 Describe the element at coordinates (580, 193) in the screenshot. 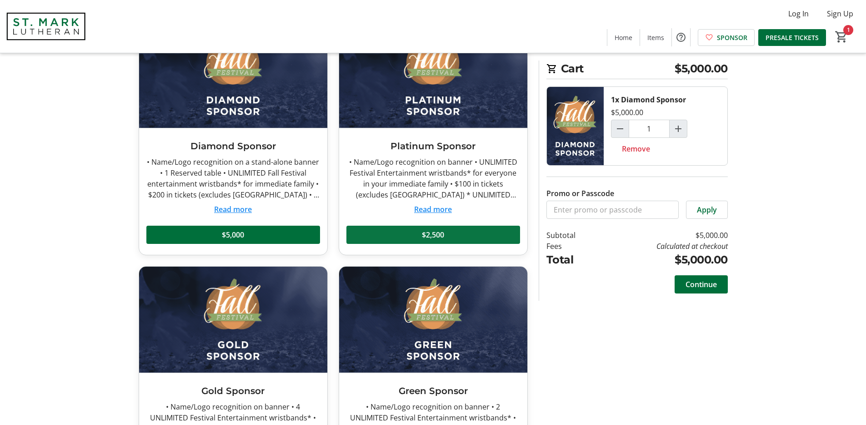

I see `label: Promo or Passcode` at that location.